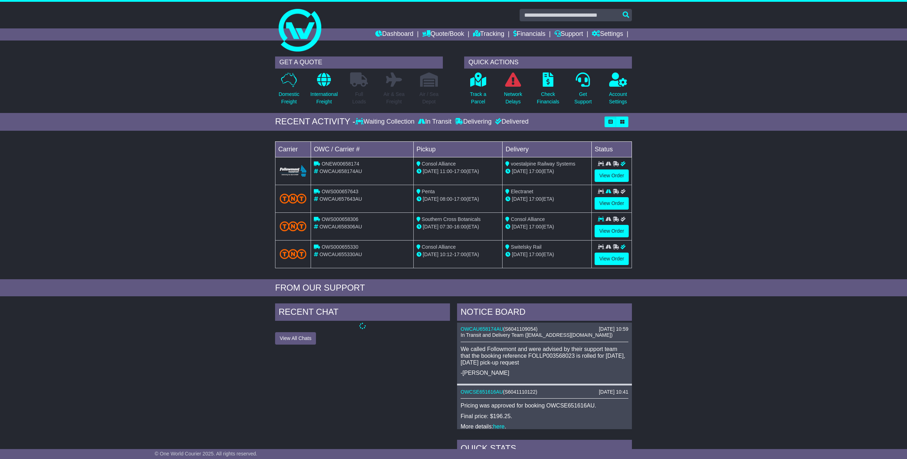 Image resolution: width=907 pixels, height=459 pixels. Describe the element at coordinates (520, 329) in the screenshot. I see `span: S6041109054` at that location.